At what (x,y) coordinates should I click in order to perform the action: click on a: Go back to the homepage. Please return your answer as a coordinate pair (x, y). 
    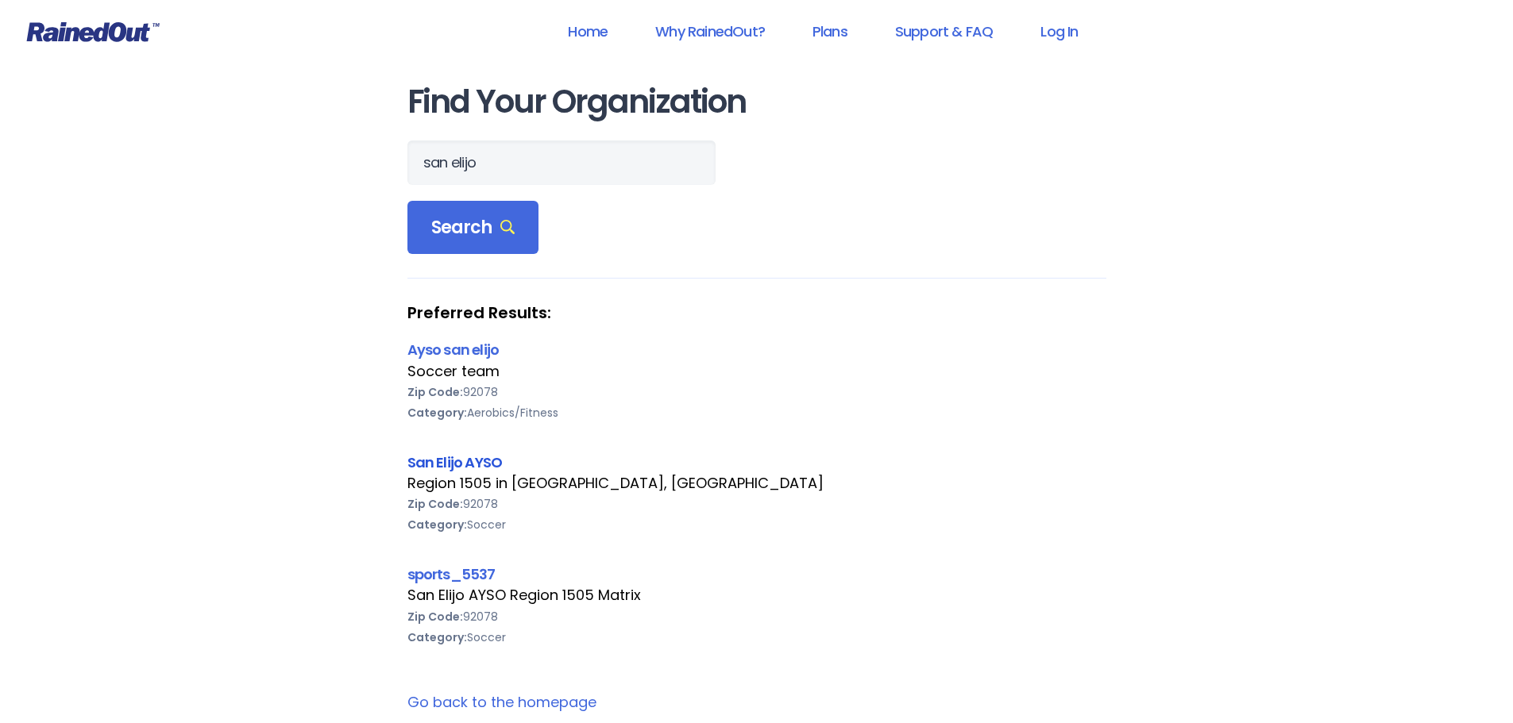
    Looking at the image, I should click on (502, 702).